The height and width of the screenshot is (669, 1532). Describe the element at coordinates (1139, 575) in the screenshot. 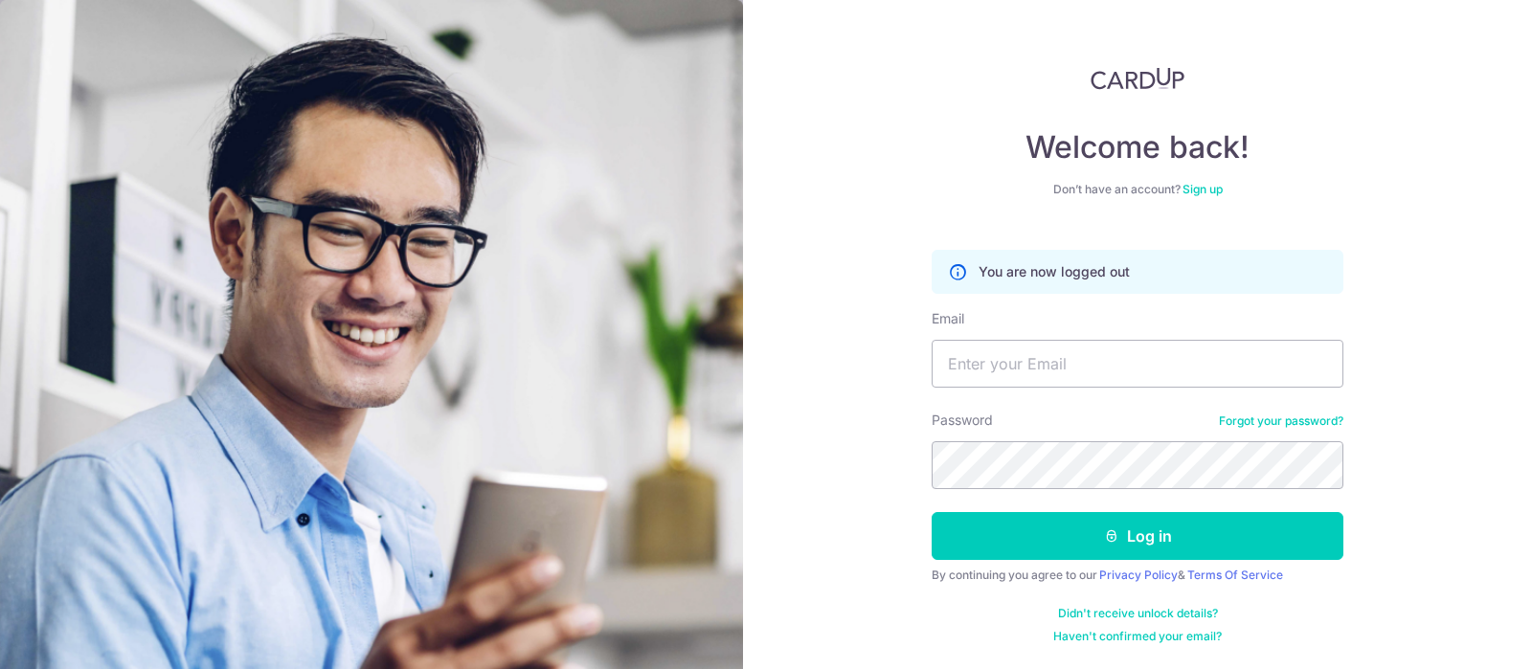

I see `a: Privacy Policy` at that location.